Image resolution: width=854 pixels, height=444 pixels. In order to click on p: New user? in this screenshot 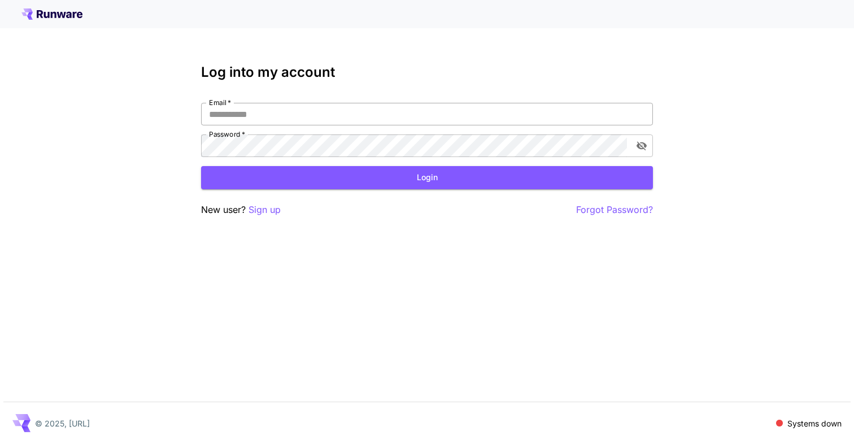, I will do `click(241, 210)`.